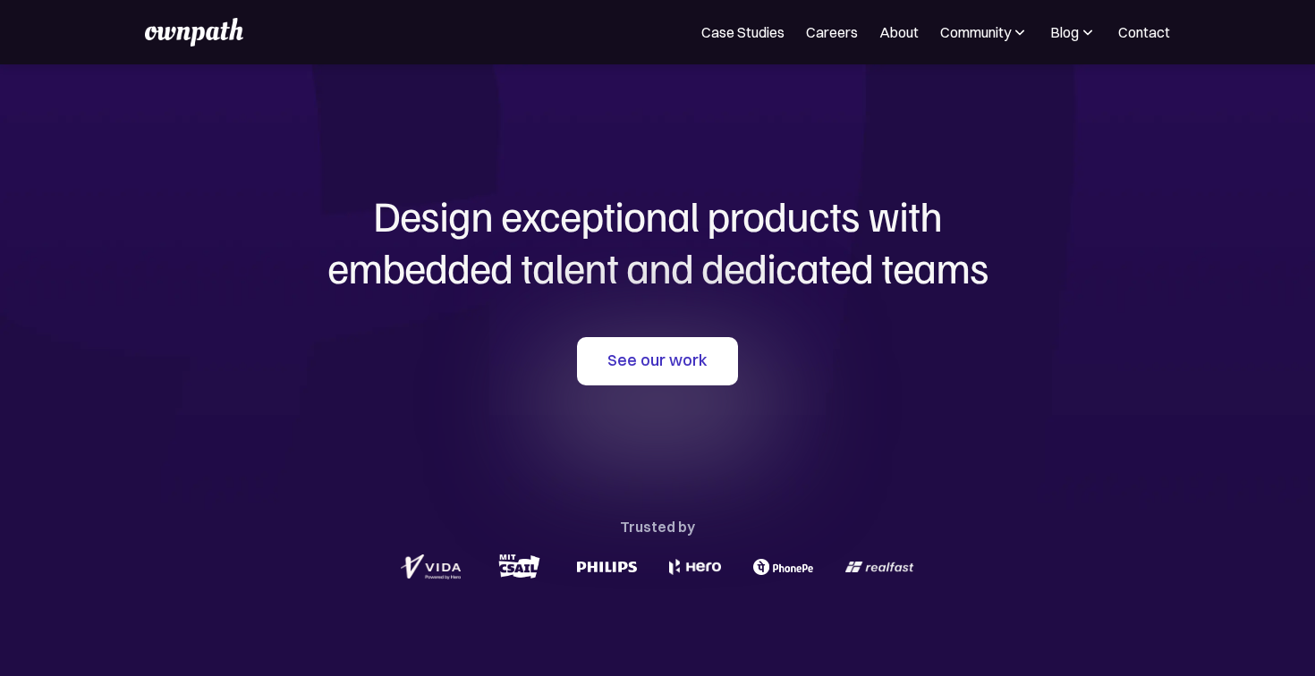 This screenshot has height=676, width=1315. What do you see at coordinates (742, 32) in the screenshot?
I see `a: Case Studies` at bounding box center [742, 32].